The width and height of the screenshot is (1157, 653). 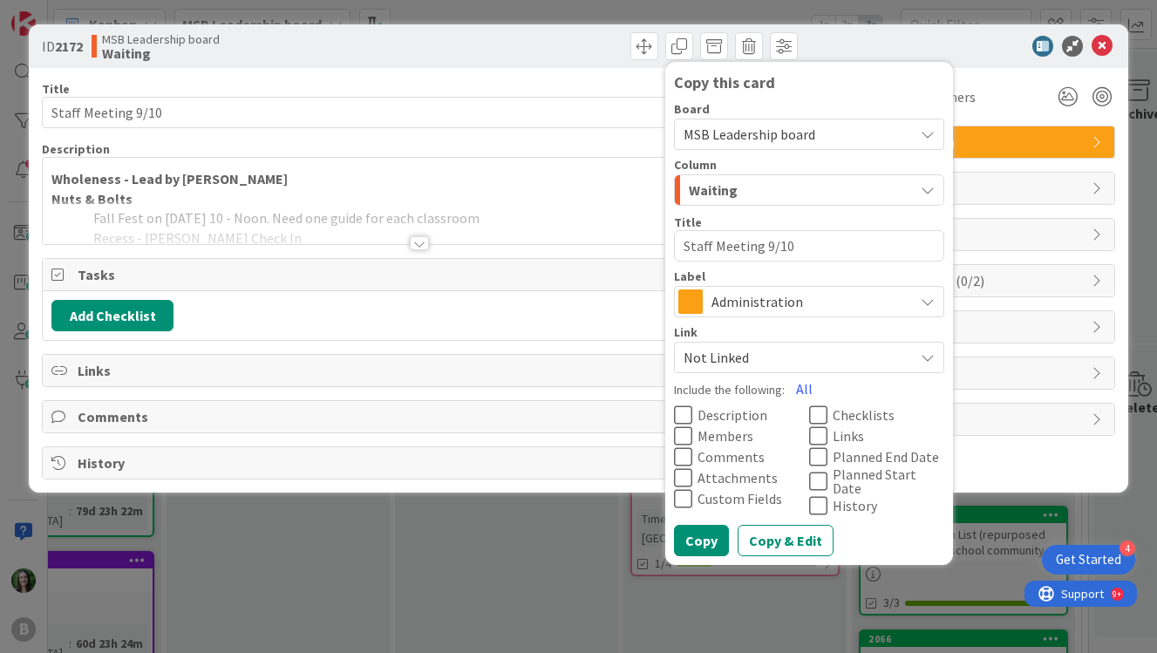 What do you see at coordinates (714, 190) in the screenshot?
I see `span: Waiting` at bounding box center [714, 190].